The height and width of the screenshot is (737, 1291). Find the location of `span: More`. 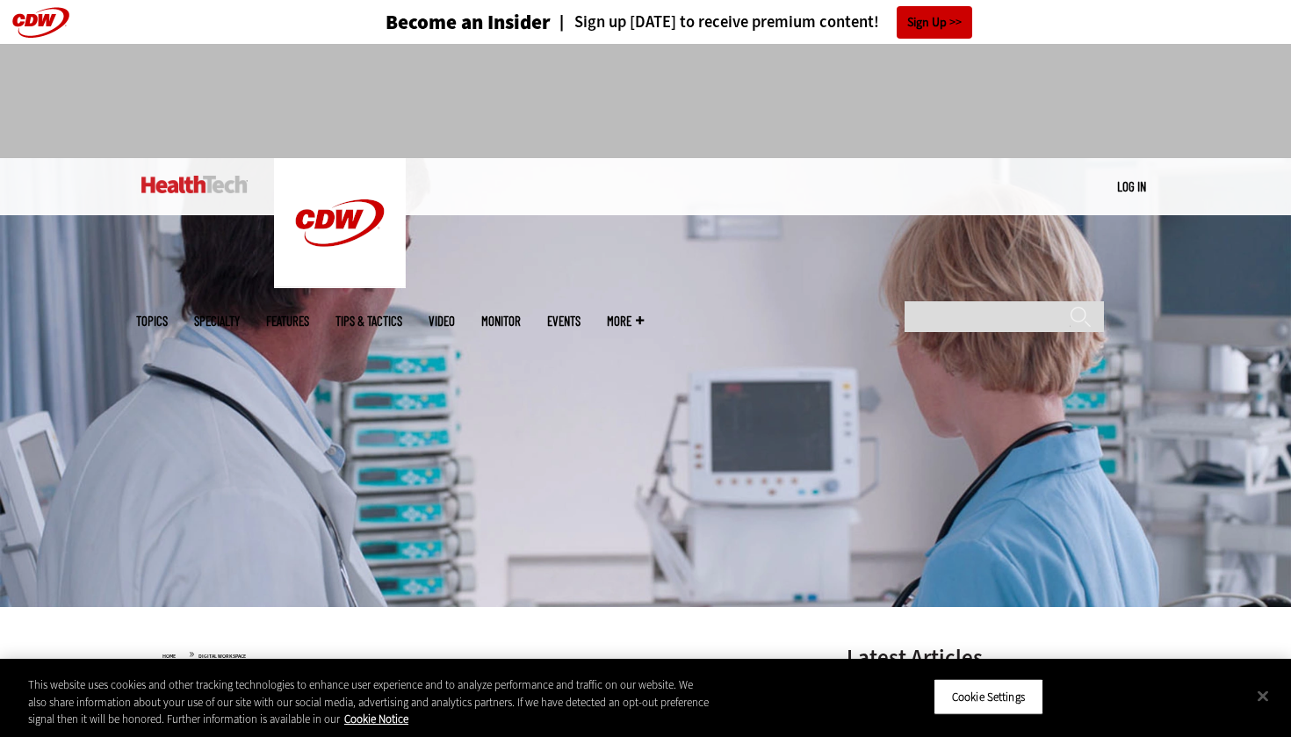

span: More is located at coordinates (625, 321).